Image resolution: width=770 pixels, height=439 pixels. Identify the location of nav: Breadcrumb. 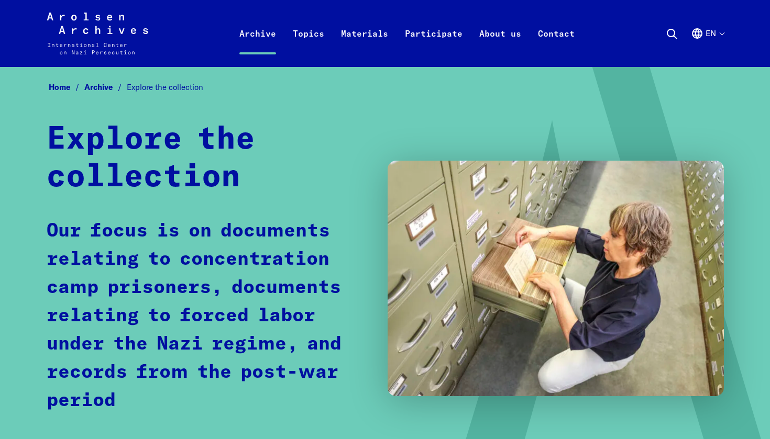
(385, 87).